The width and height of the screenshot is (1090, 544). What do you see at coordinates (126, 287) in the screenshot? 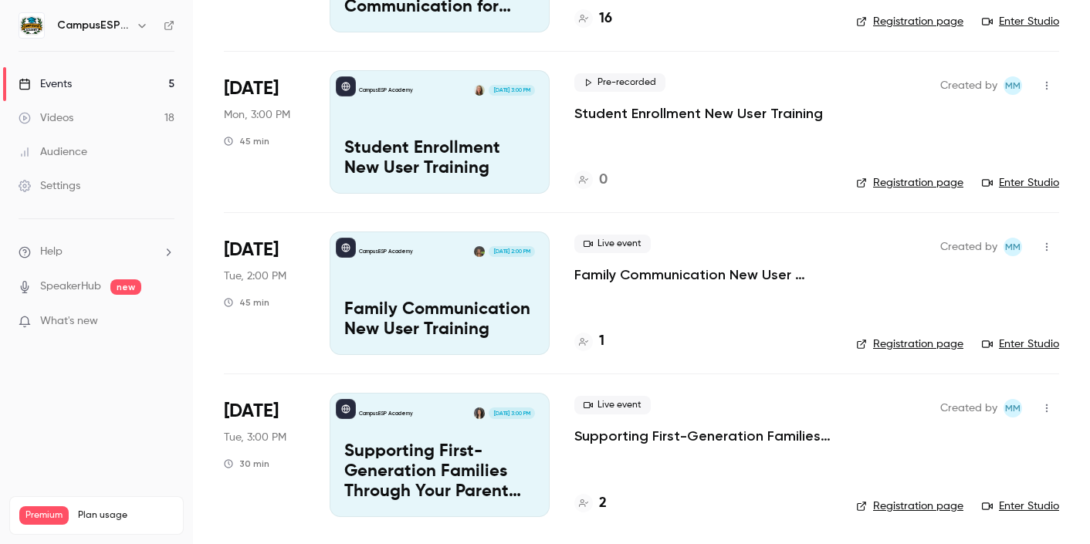
I see `span: new` at bounding box center [126, 287].